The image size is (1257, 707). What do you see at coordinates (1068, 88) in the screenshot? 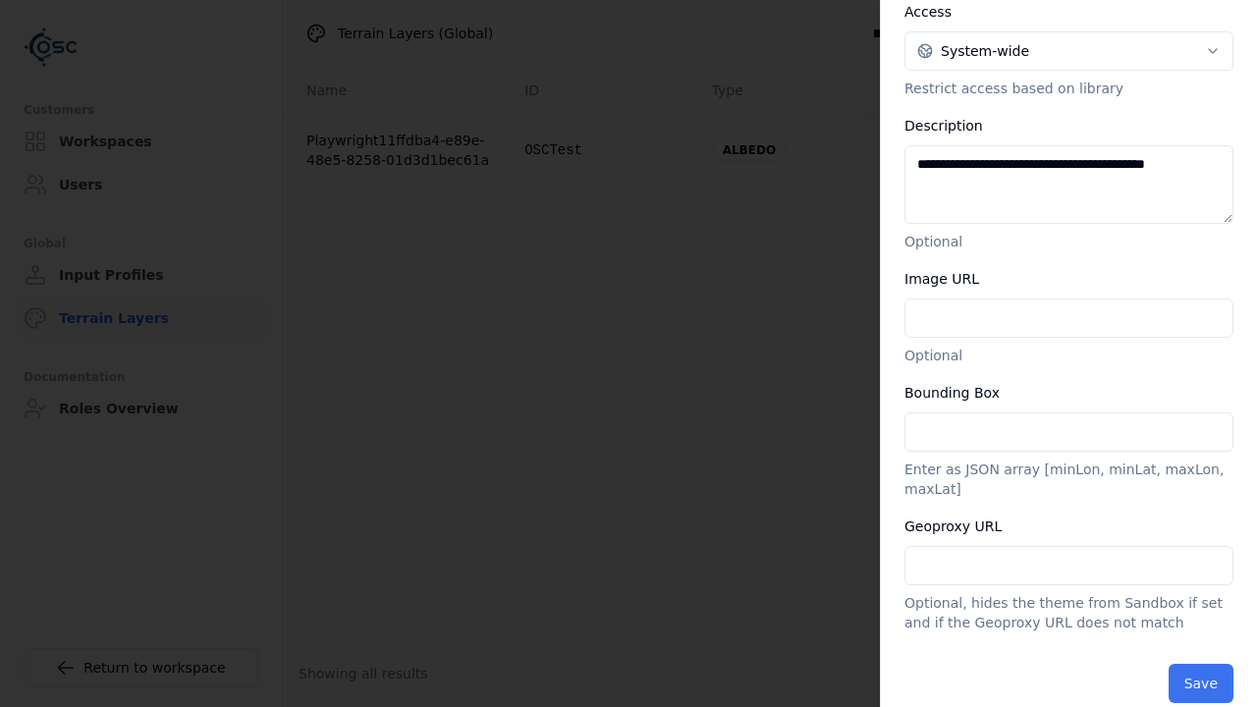
I see `p: Restrict access based on library` at bounding box center [1068, 88].